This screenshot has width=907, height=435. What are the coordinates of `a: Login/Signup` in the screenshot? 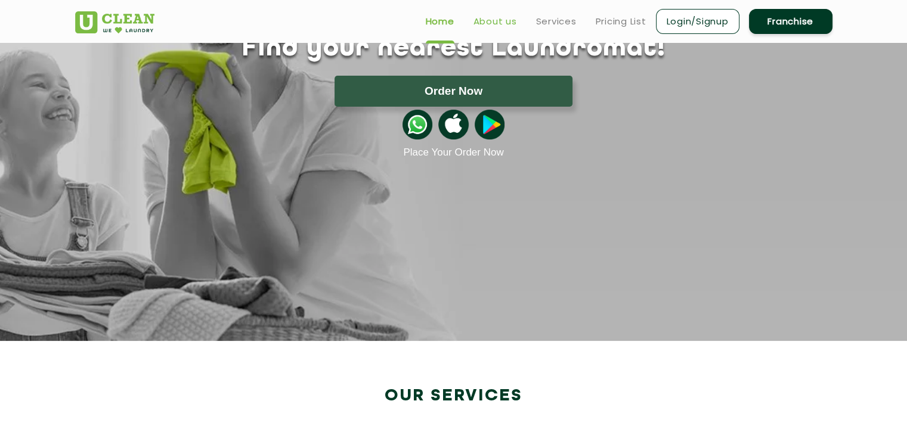 It's located at (698, 21).